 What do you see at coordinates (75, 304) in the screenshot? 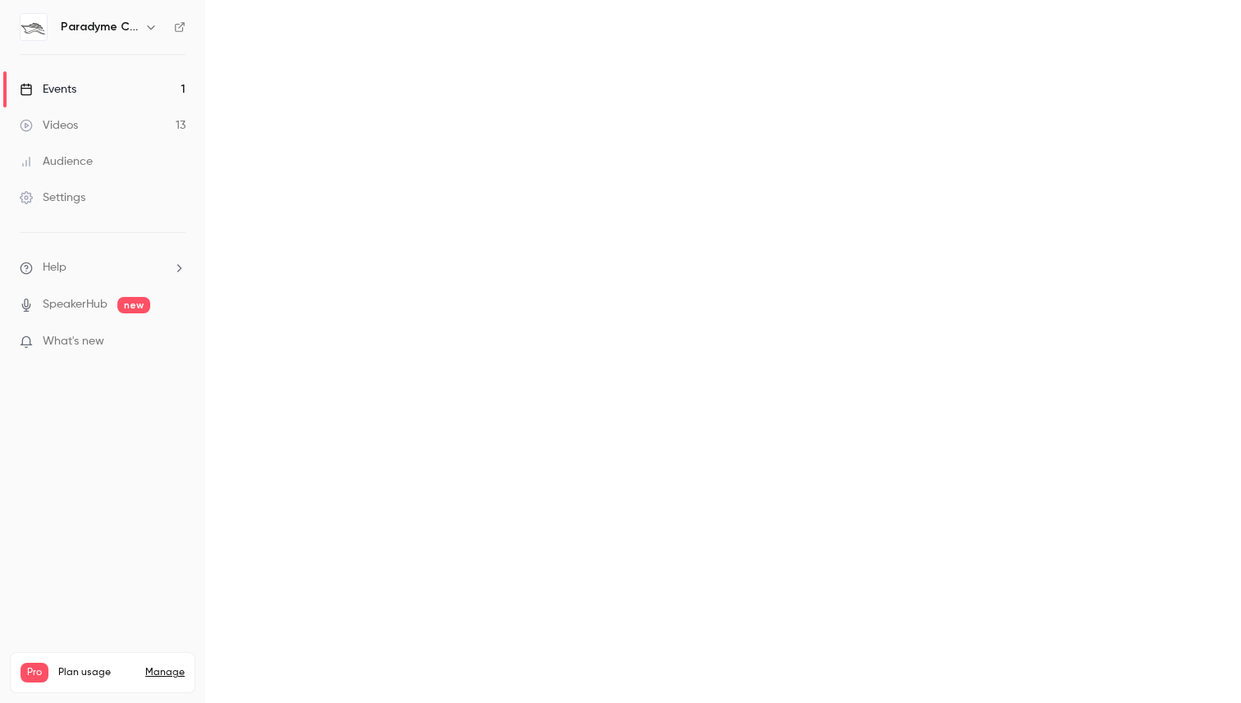
I see `a: SpeakerHub` at bounding box center [75, 304].